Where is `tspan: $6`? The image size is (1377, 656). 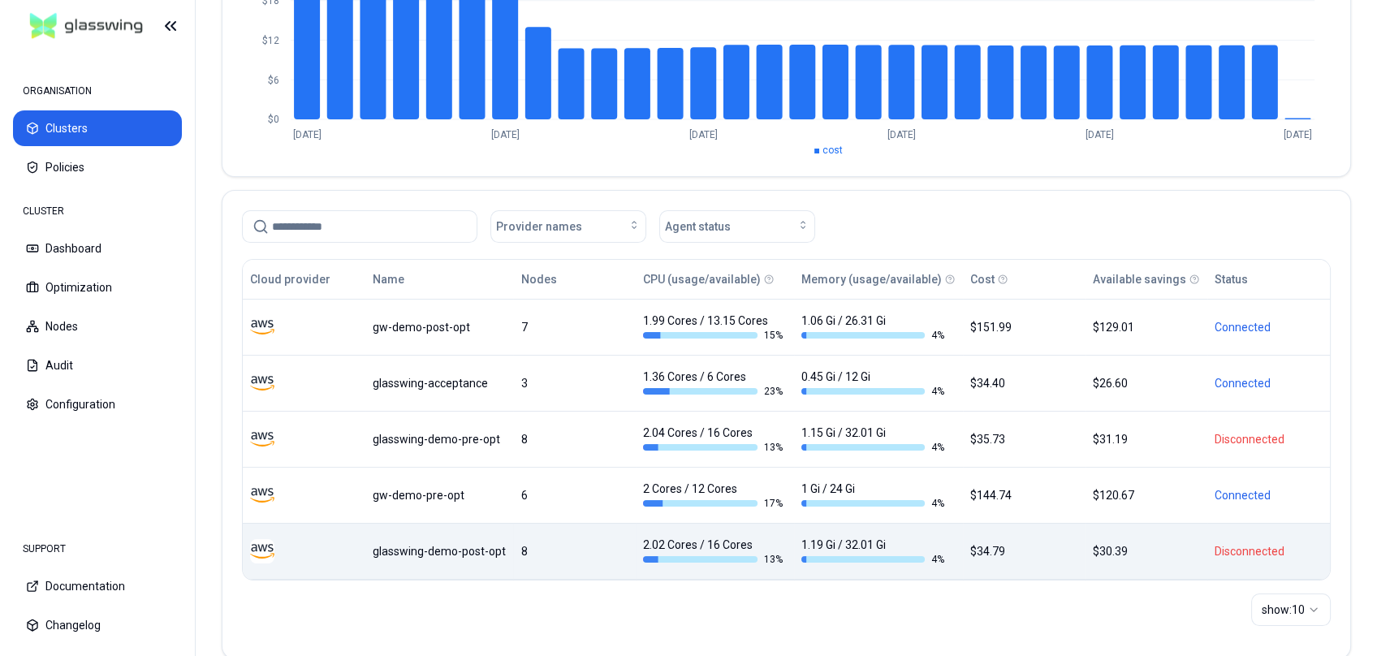 tspan: $6 is located at coordinates (274, 80).